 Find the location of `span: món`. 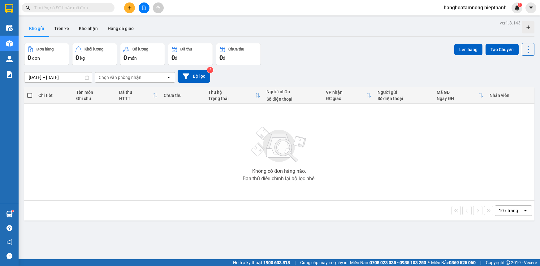

span: món is located at coordinates (132, 58).